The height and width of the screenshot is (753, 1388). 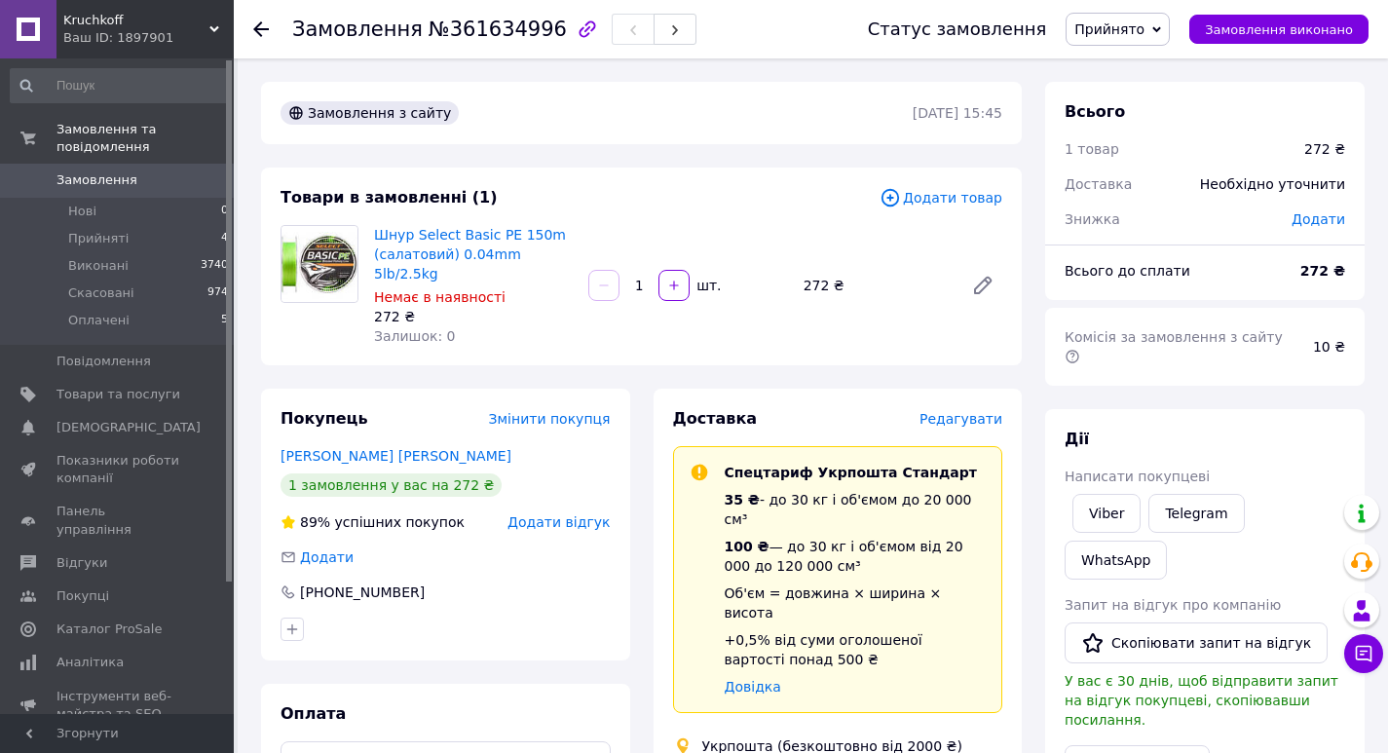 What do you see at coordinates (957, 29) in the screenshot?
I see `div: Статус замовлення` at bounding box center [957, 29].